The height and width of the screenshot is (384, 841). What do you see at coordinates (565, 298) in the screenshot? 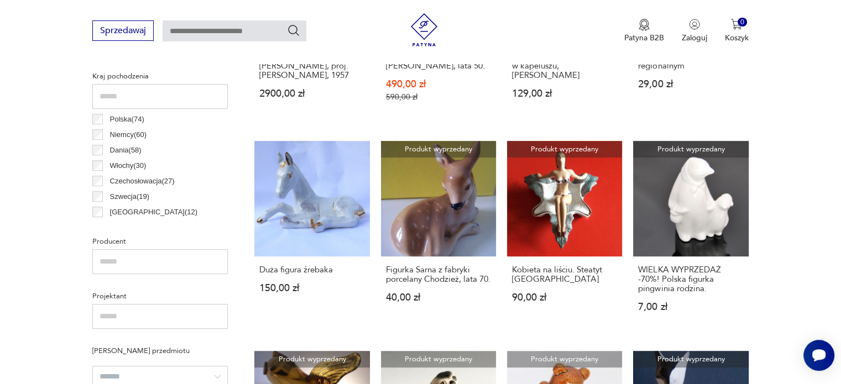
I see `p: 90,00 zł` at bounding box center [565, 298].